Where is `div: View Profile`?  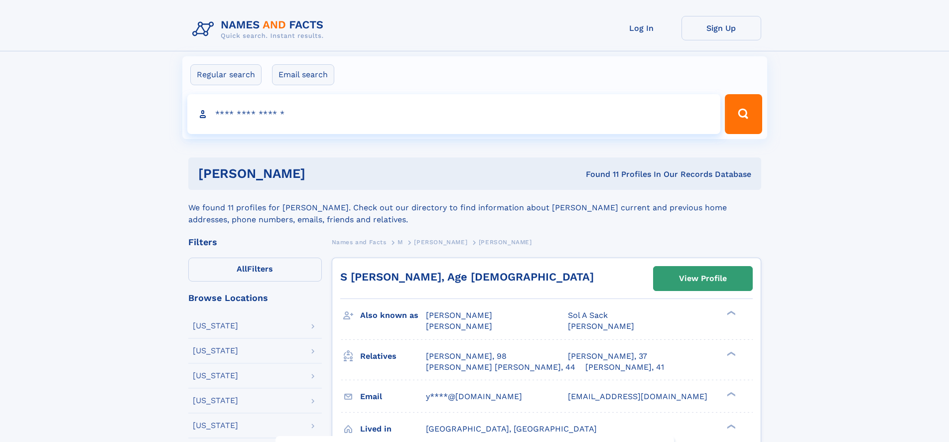
div: View Profile is located at coordinates (703, 279).